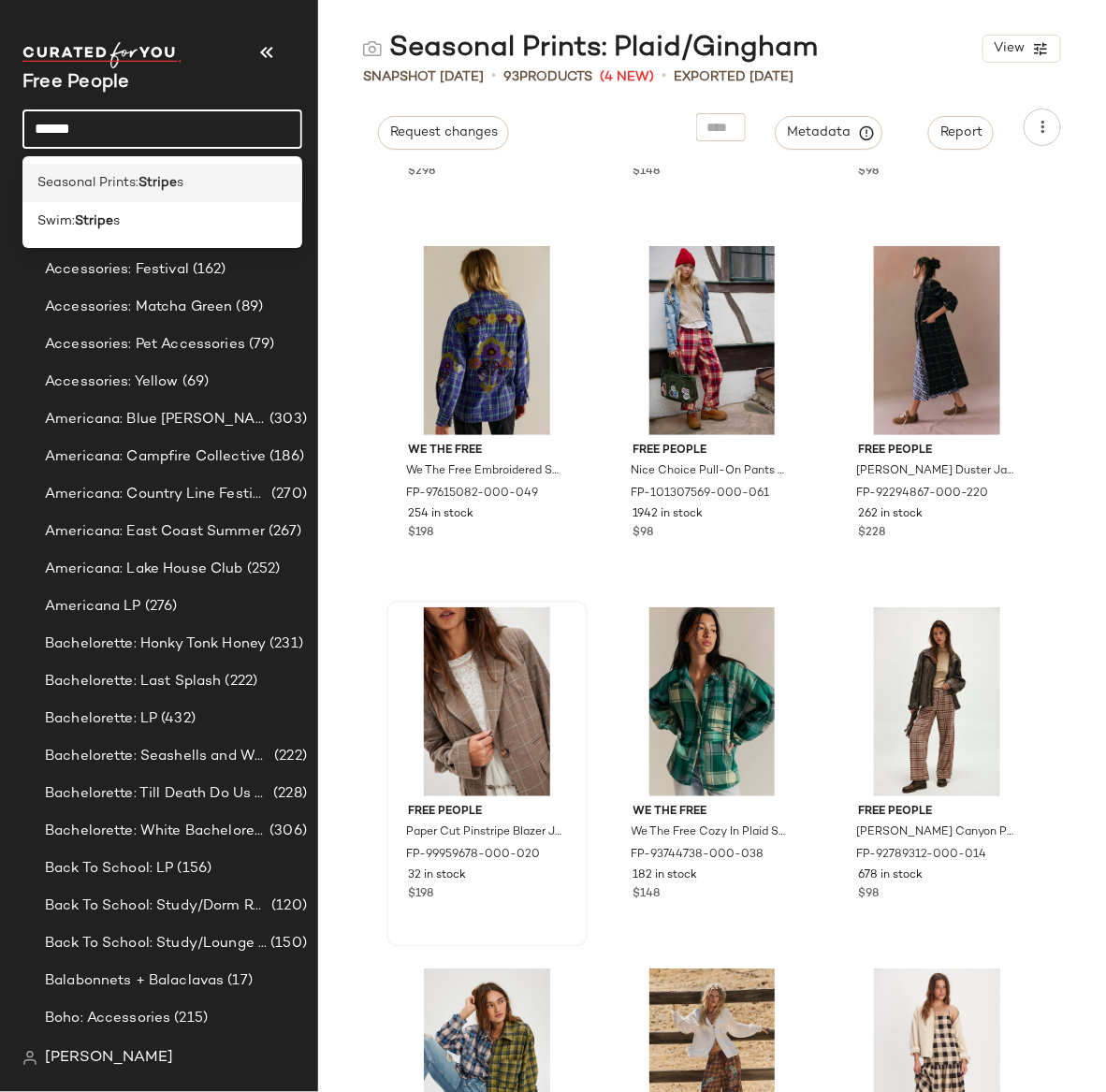 The image size is (1106, 1092). Describe the element at coordinates (890, 515) in the screenshot. I see `span: 262 in stock` at that location.